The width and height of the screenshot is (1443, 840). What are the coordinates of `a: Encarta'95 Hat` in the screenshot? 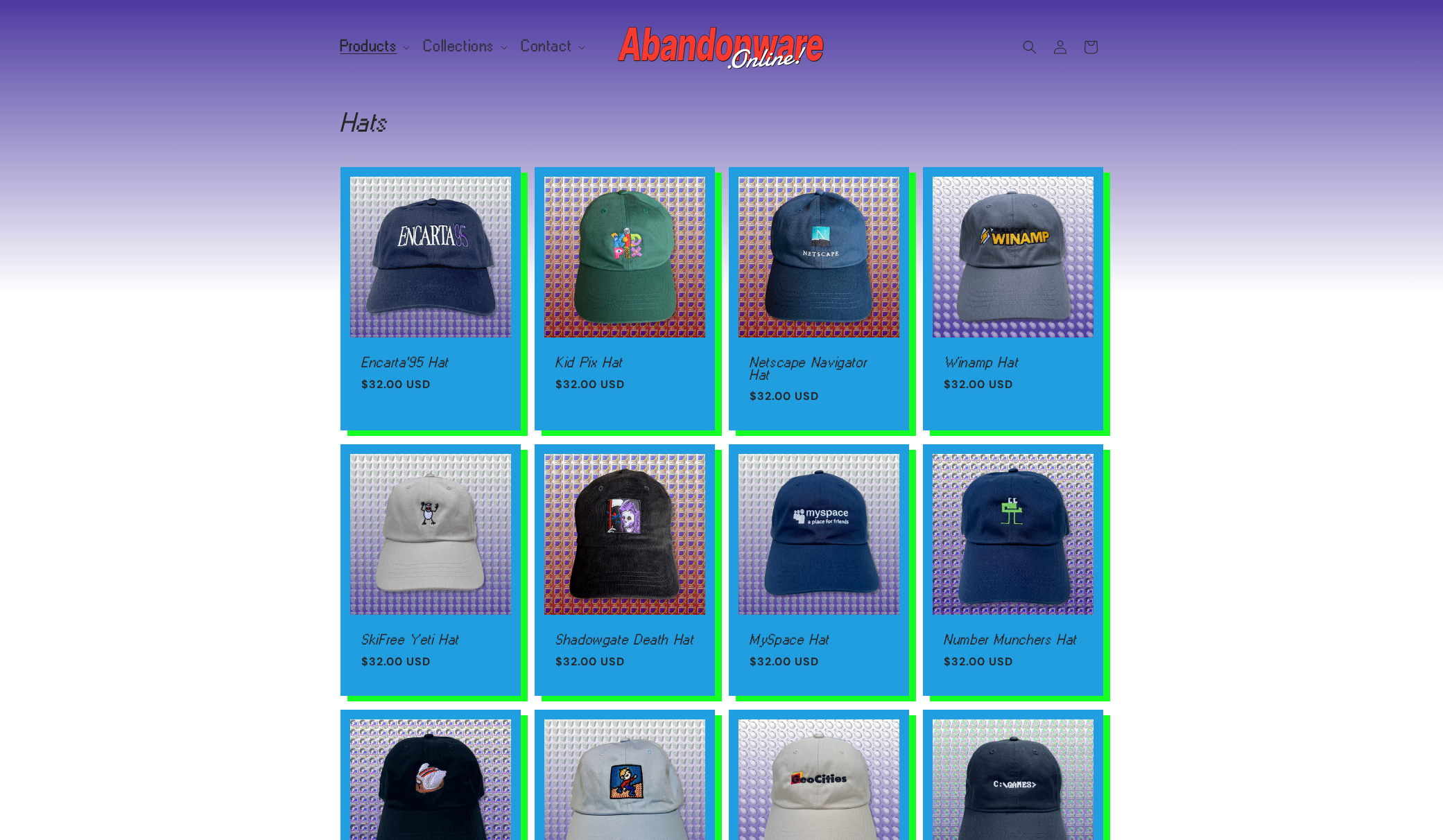 It's located at (430, 363).